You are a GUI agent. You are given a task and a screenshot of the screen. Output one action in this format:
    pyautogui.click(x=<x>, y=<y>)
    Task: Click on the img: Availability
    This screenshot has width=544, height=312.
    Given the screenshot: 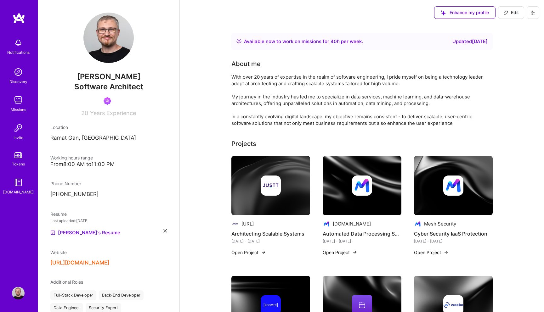 What is the action you would take?
    pyautogui.click(x=239, y=41)
    